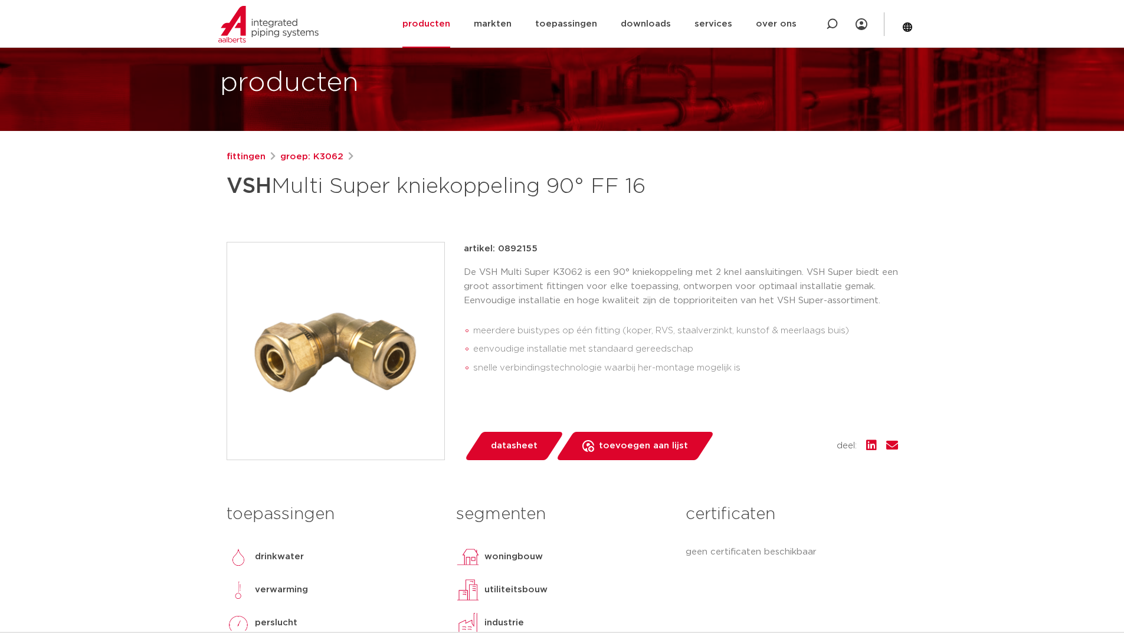 This screenshot has height=633, width=1124. Describe the element at coordinates (281, 590) in the screenshot. I see `p: verwarming` at that location.